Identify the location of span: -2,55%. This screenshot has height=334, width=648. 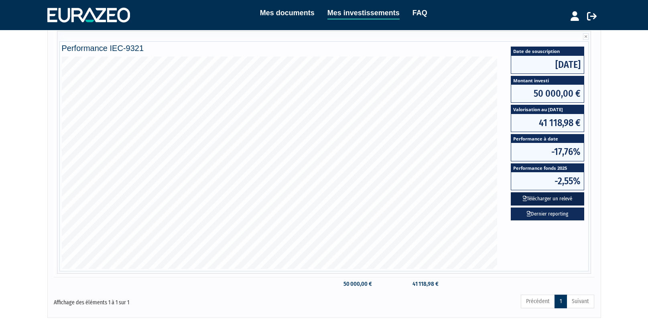
(547, 181).